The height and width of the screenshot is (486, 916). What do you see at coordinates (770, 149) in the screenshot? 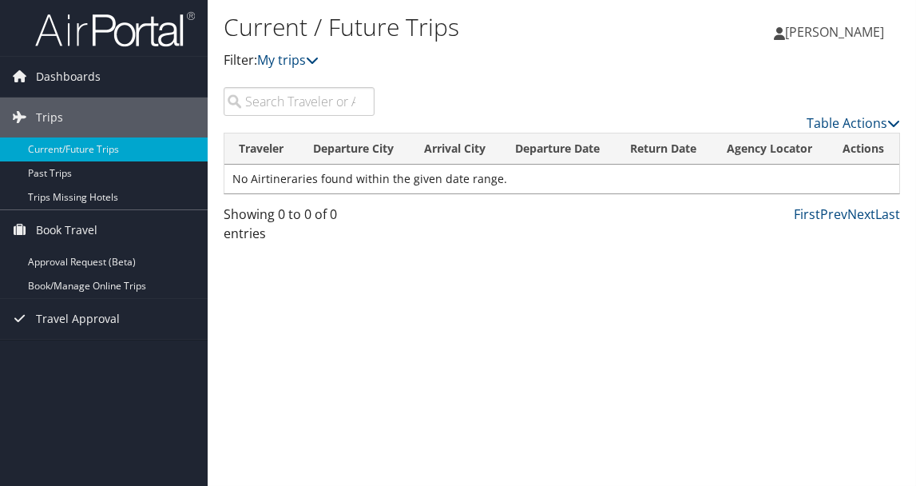
I see `th: Agency Locator: activate to sort column ascending` at bounding box center [770, 149].